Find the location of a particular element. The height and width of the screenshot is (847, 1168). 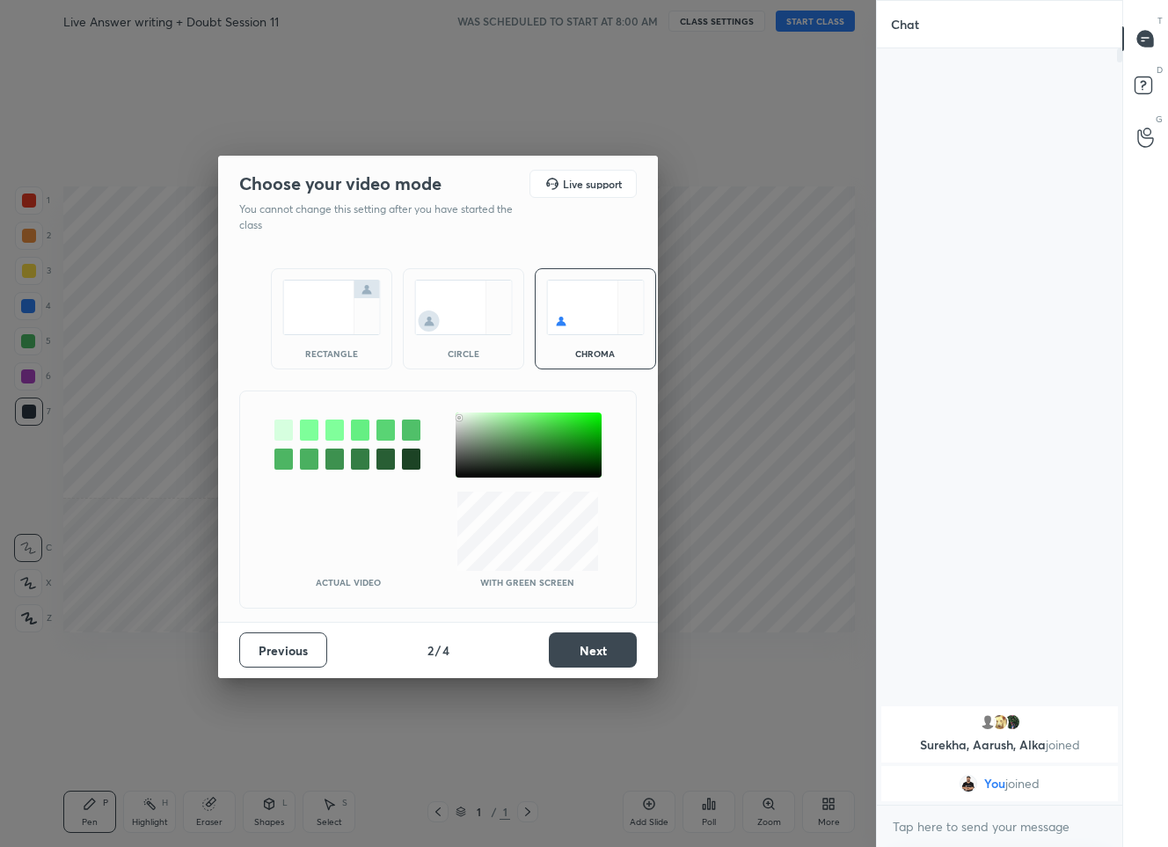

h4: 4 is located at coordinates (446, 650).